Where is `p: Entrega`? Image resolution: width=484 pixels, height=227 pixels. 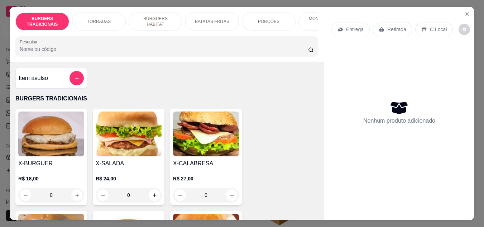
p: Entrega is located at coordinates (355, 29).